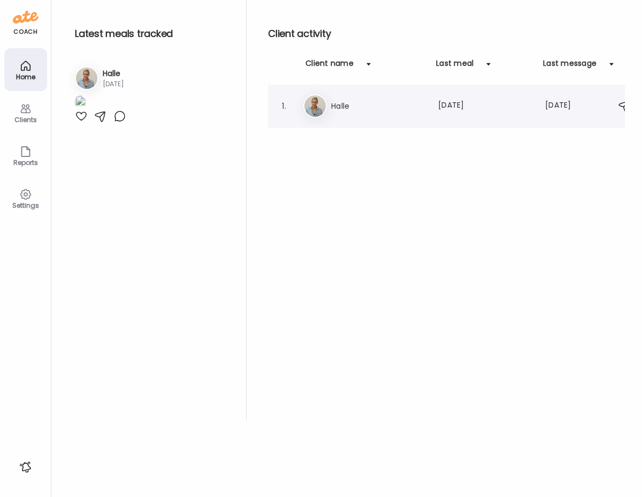  What do you see at coordinates (80, 102) in the screenshot?
I see `img: images%2Fv6xpACeucRMvPGoifIVdfUew4Qq2%2FZjonhGWMJM9AqufXAJba%2FcfsaEks3xEd9OGxHYMdE_1080` at bounding box center [80, 102].